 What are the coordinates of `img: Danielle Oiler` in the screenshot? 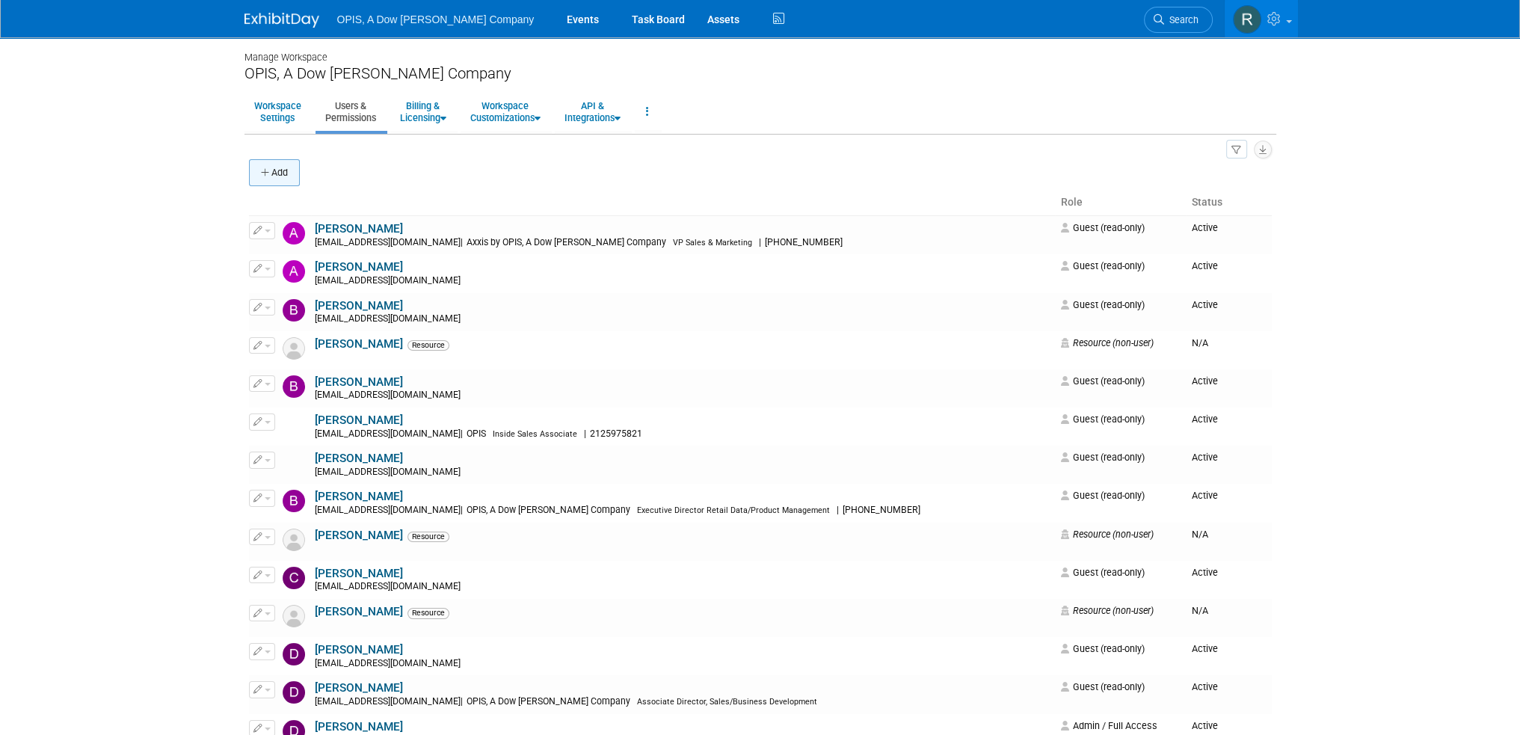 It's located at (294, 654).